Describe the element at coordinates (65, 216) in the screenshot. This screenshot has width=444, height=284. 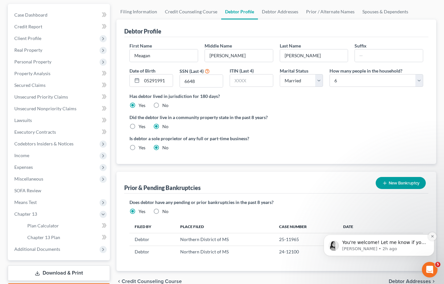
I see `button: Messages` at that location.